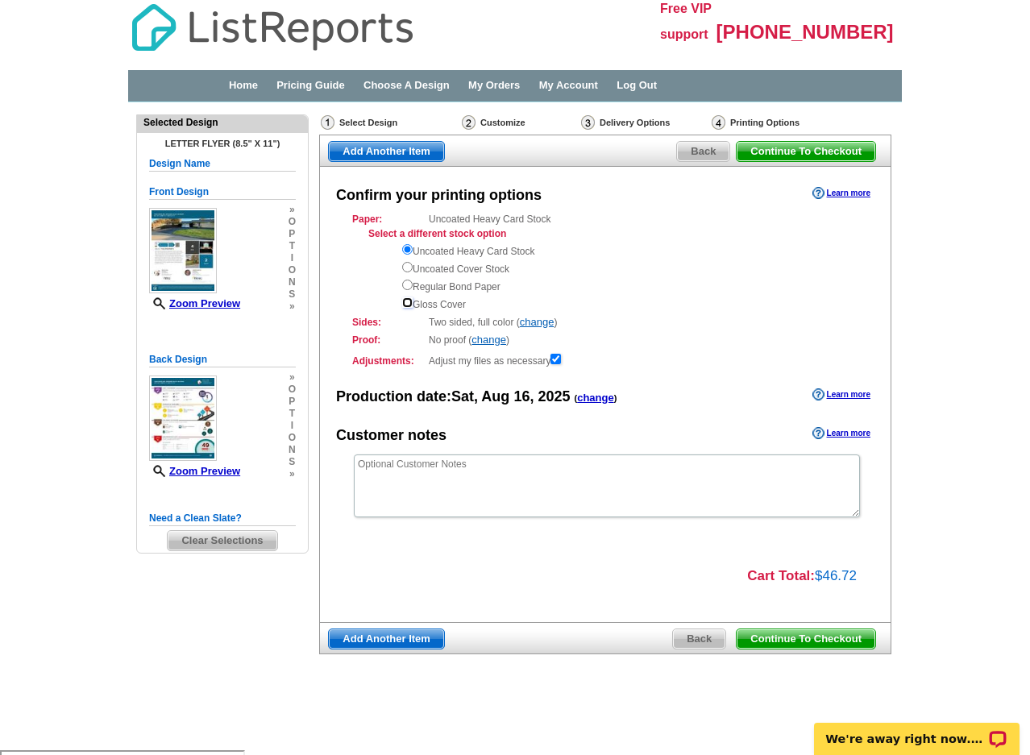 This screenshot has height=755, width=1030. What do you see at coordinates (605, 340) in the screenshot?
I see `div: No proof ( )` at bounding box center [605, 340].